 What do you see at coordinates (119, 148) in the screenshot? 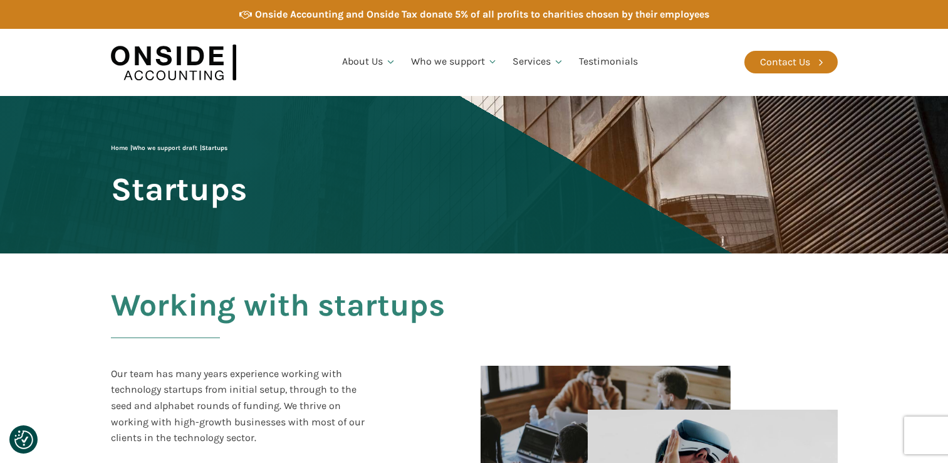
I see `a: Home` at bounding box center [119, 148].